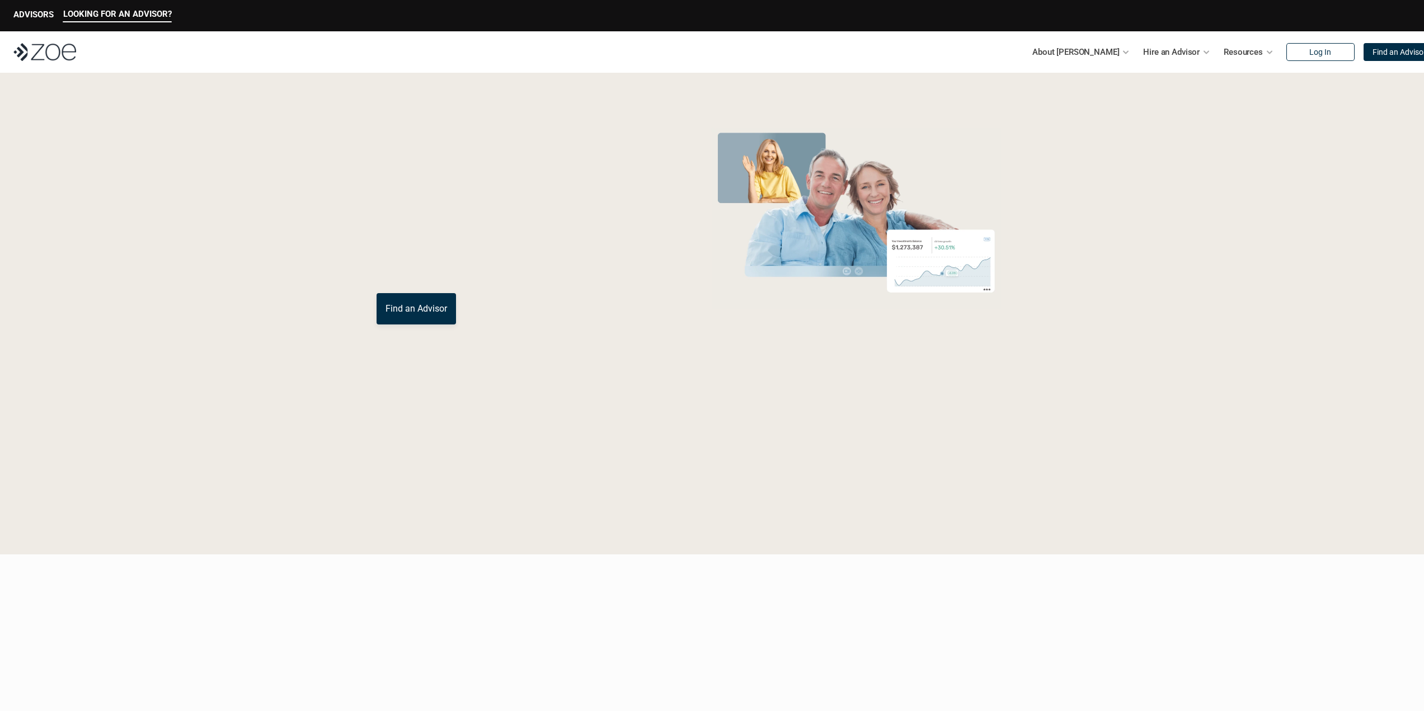  What do you see at coordinates (416, 308) in the screenshot?
I see `p: Find an Advisor` at bounding box center [416, 308].